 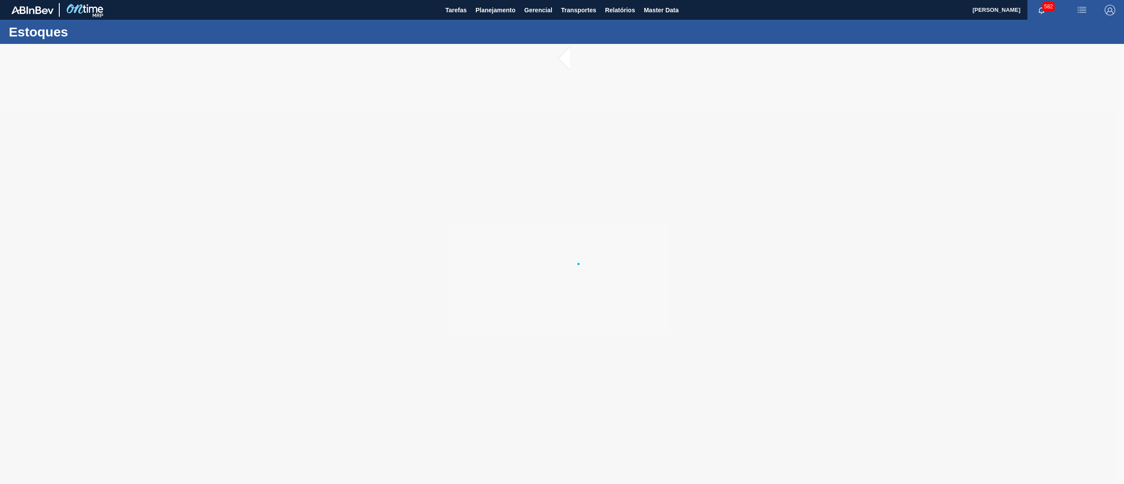 What do you see at coordinates (620, 10) in the screenshot?
I see `span: Relatórios` at bounding box center [620, 10].